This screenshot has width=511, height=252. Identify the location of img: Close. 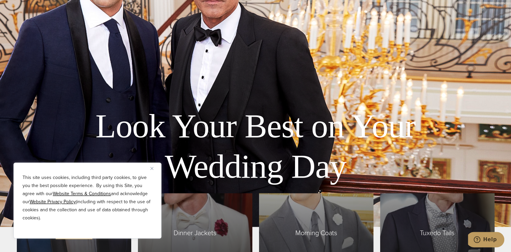
(152, 168).